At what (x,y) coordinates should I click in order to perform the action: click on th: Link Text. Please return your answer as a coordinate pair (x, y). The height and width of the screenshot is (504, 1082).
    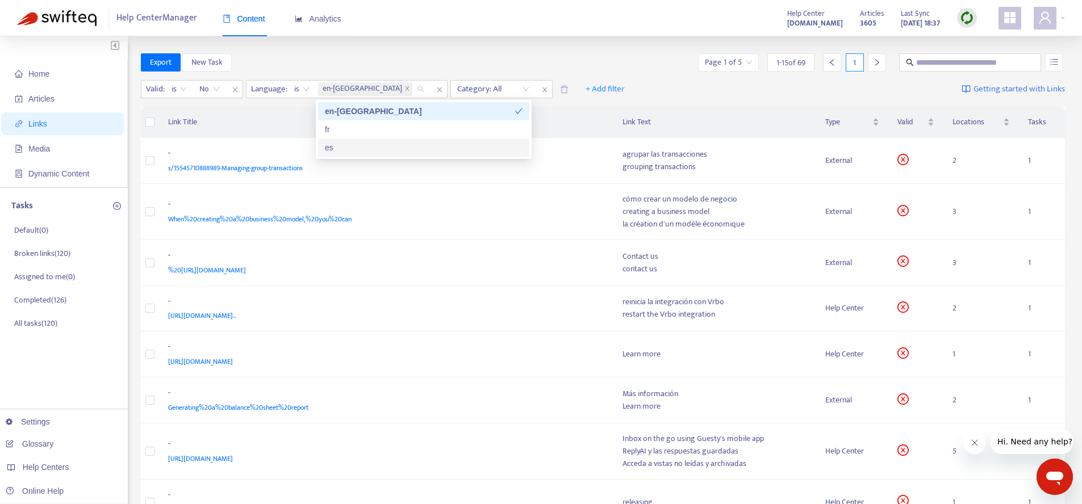
    Looking at the image, I should click on (715, 122).